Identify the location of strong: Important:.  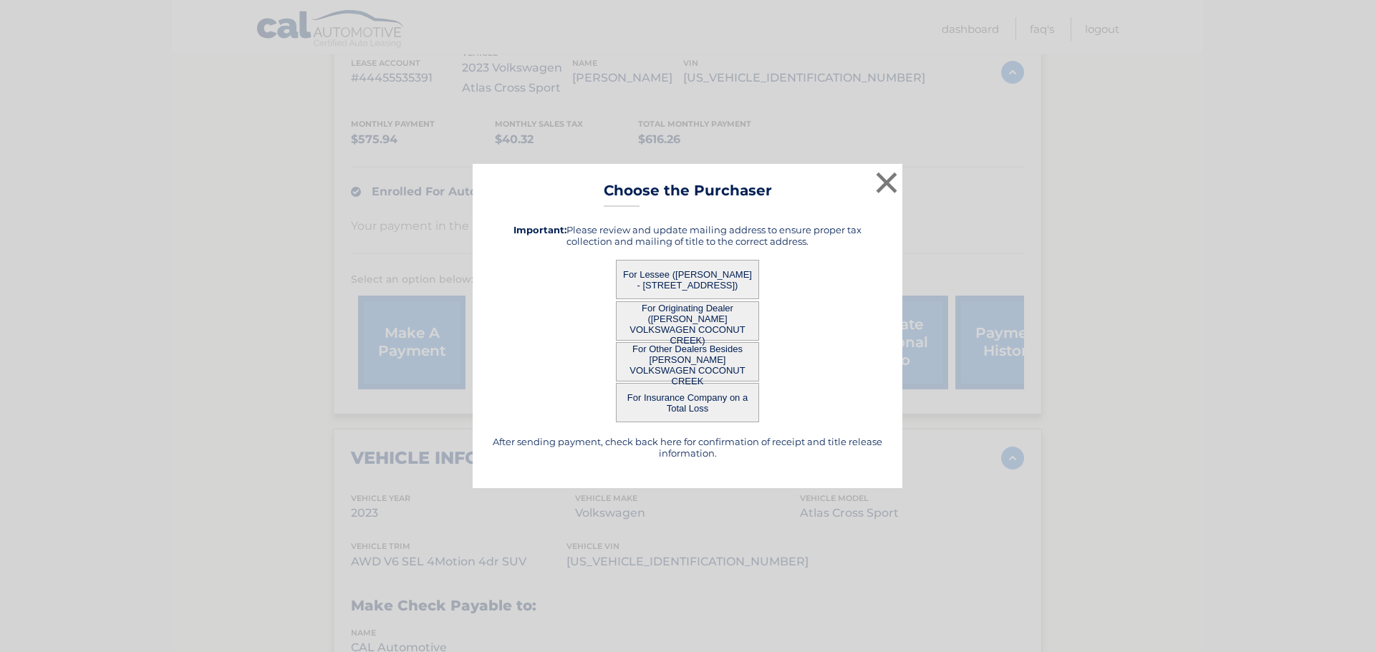
(540, 230).